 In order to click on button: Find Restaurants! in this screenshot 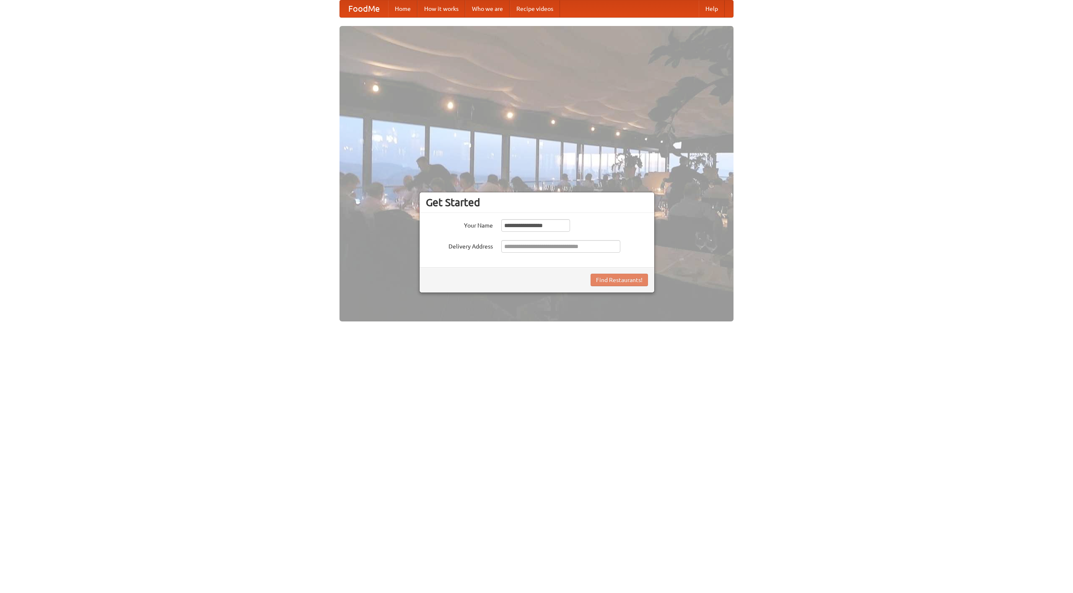, I will do `click(619, 280)`.